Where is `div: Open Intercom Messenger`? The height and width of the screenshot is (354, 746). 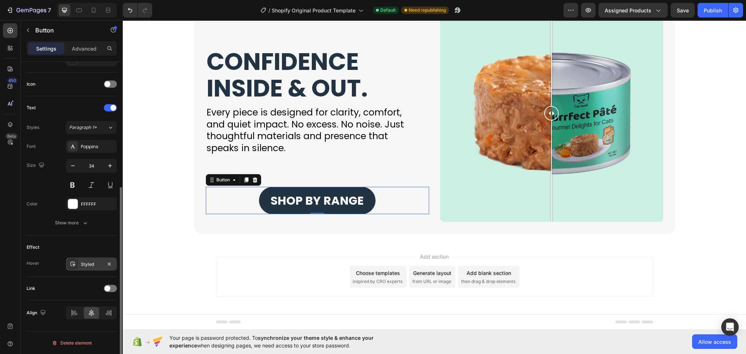 div: Open Intercom Messenger is located at coordinates (730, 327).